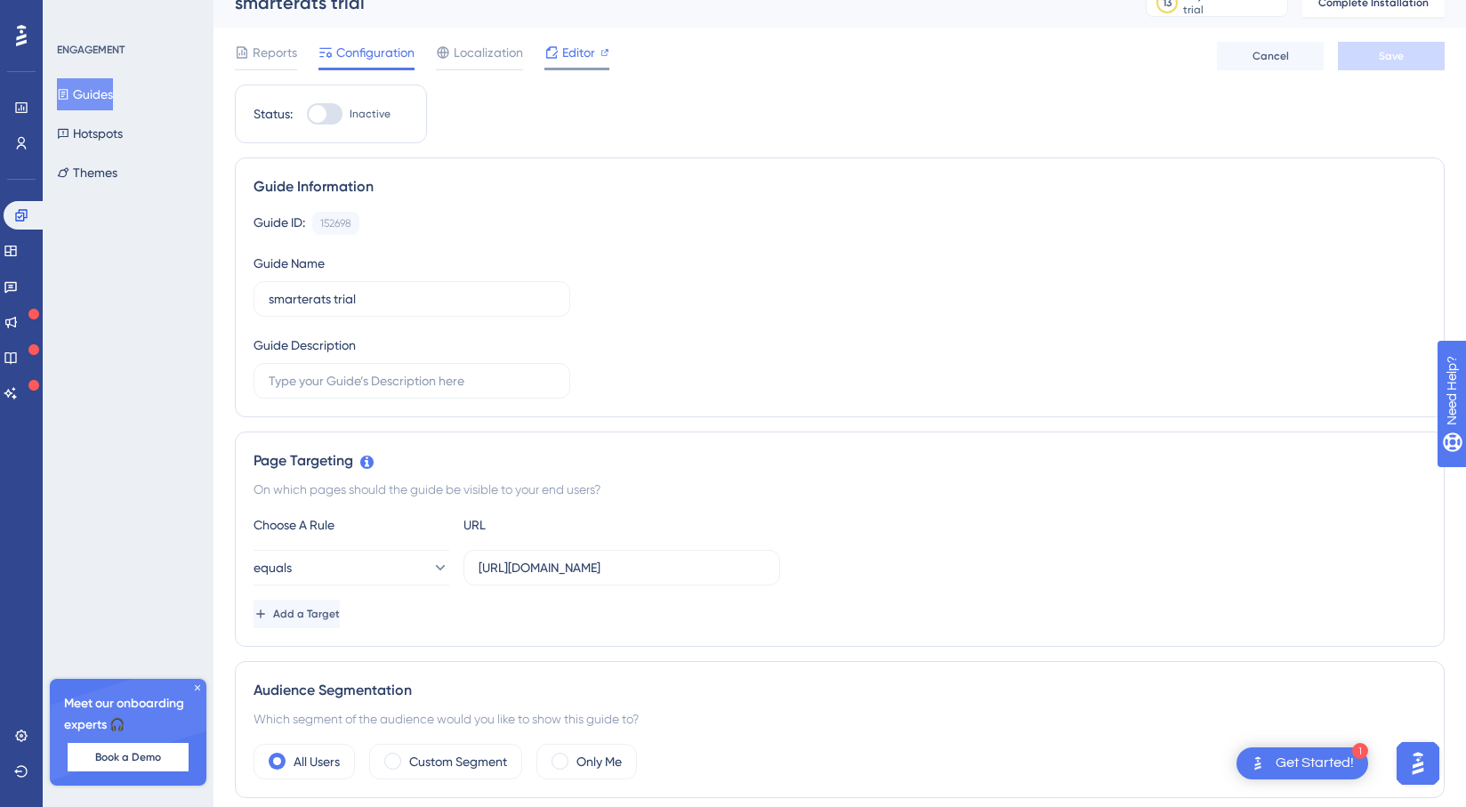  What do you see at coordinates (27, 27) in the screenshot?
I see `button: Open AI Assistant Launcher` at bounding box center [27, 27].